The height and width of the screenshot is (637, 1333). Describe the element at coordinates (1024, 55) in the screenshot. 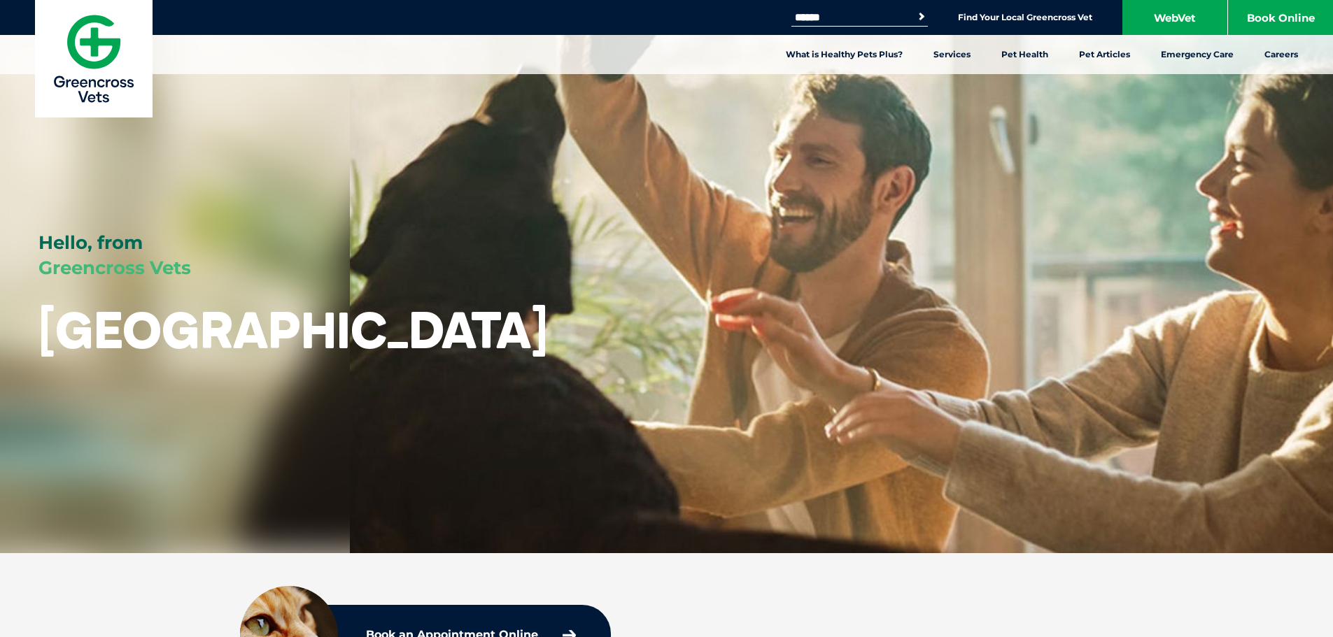

I see `a: Pet Health` at that location.